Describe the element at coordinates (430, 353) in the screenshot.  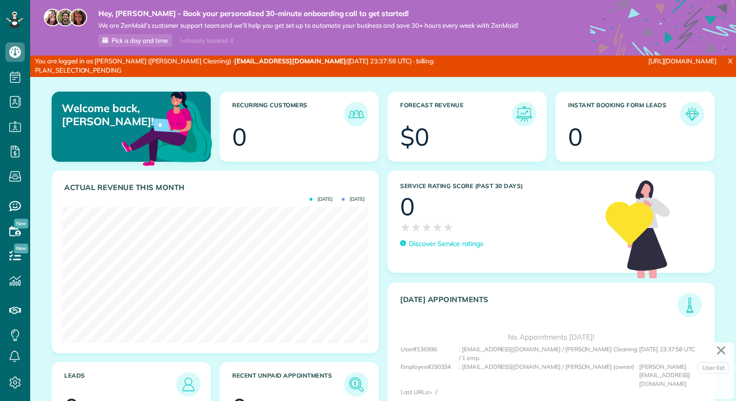
I see `div: User#136996` at that location.